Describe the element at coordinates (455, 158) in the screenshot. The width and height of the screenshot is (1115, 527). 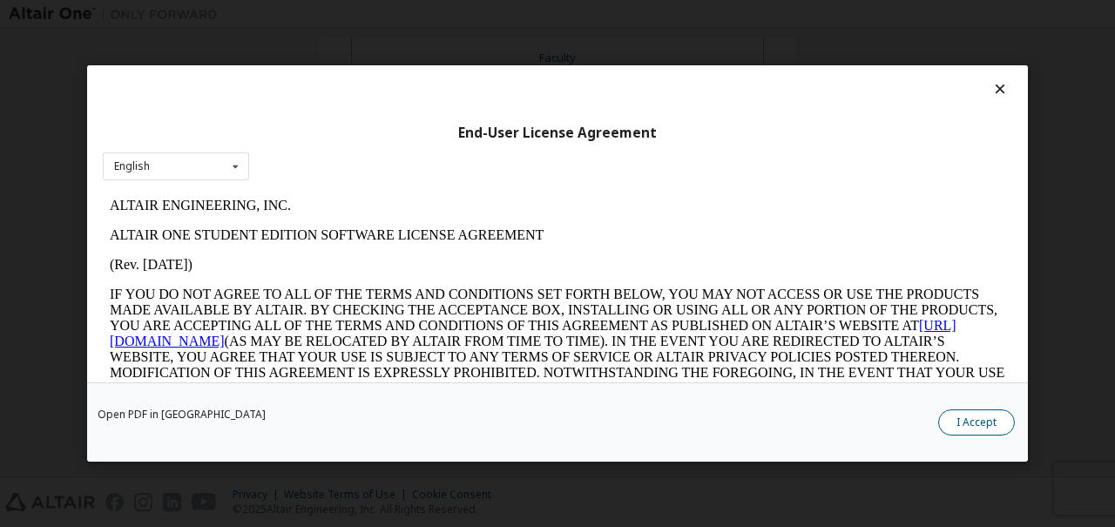
I see `p: IF YOU DO NOT AGREE TO ALL OF THE TERMS AND CONDITIONS SET FORTH BELOW, YOU MAY NOT ACCESS OR USE...` at that location.